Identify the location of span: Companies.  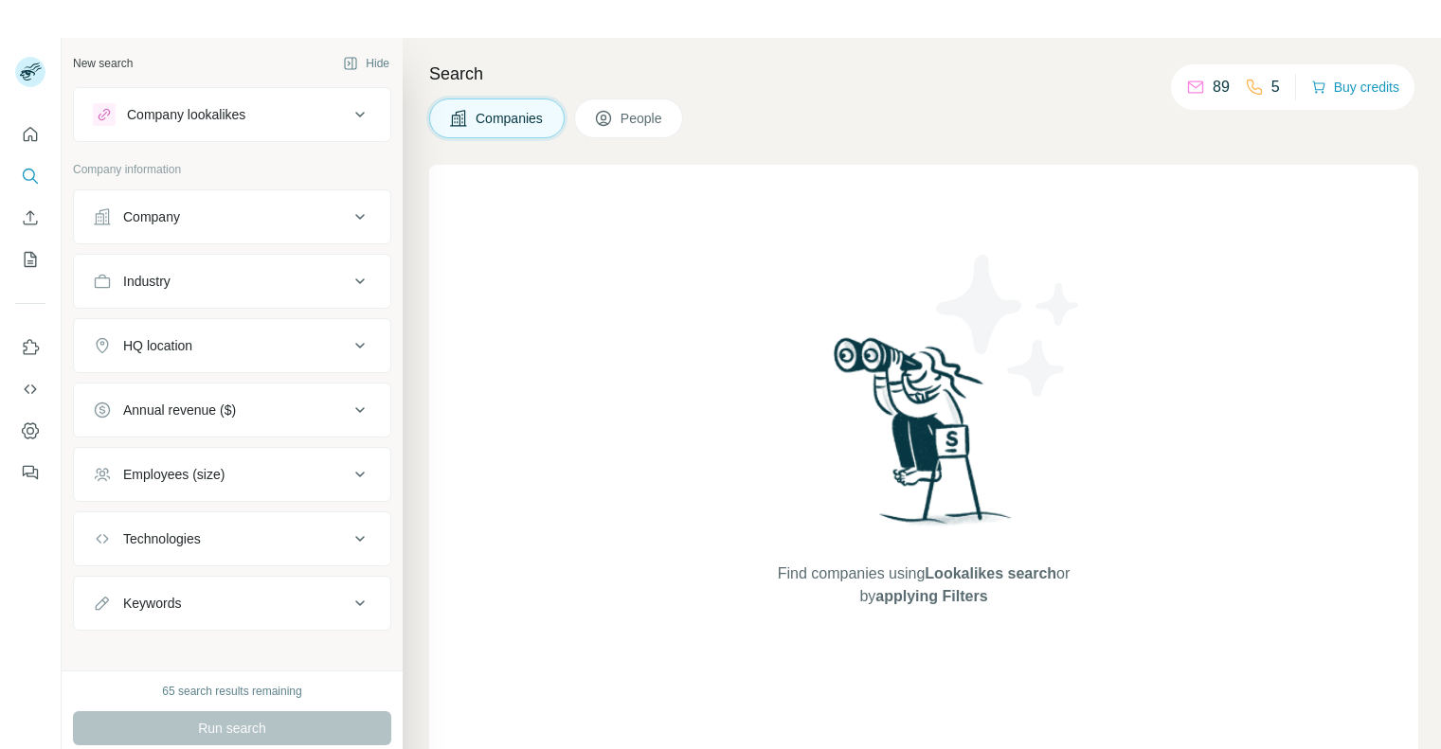
(510, 118).